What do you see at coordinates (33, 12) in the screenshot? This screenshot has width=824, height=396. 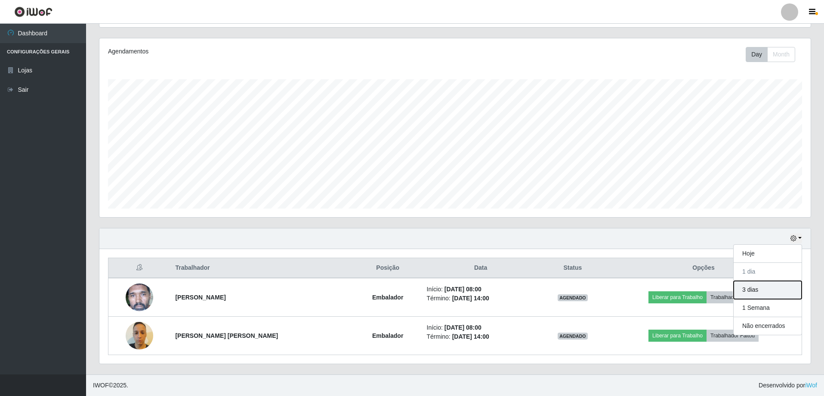 I see `img: CoreUI Logo` at bounding box center [33, 12].